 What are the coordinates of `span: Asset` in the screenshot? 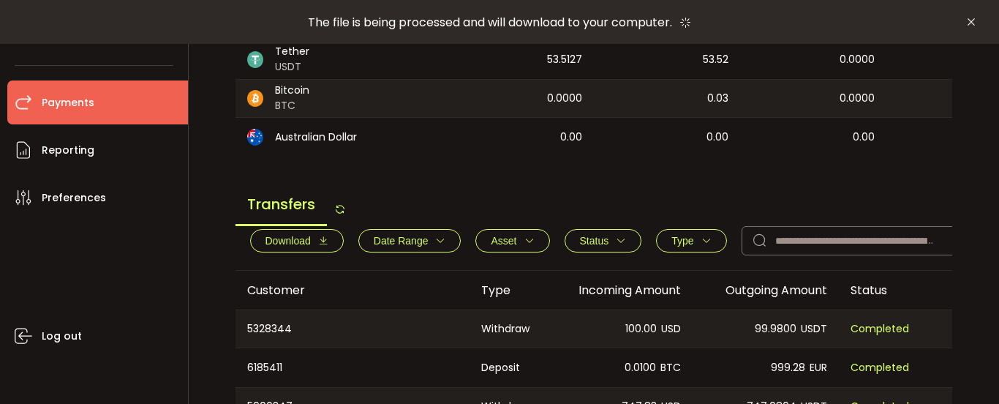 It's located at (503, 241).